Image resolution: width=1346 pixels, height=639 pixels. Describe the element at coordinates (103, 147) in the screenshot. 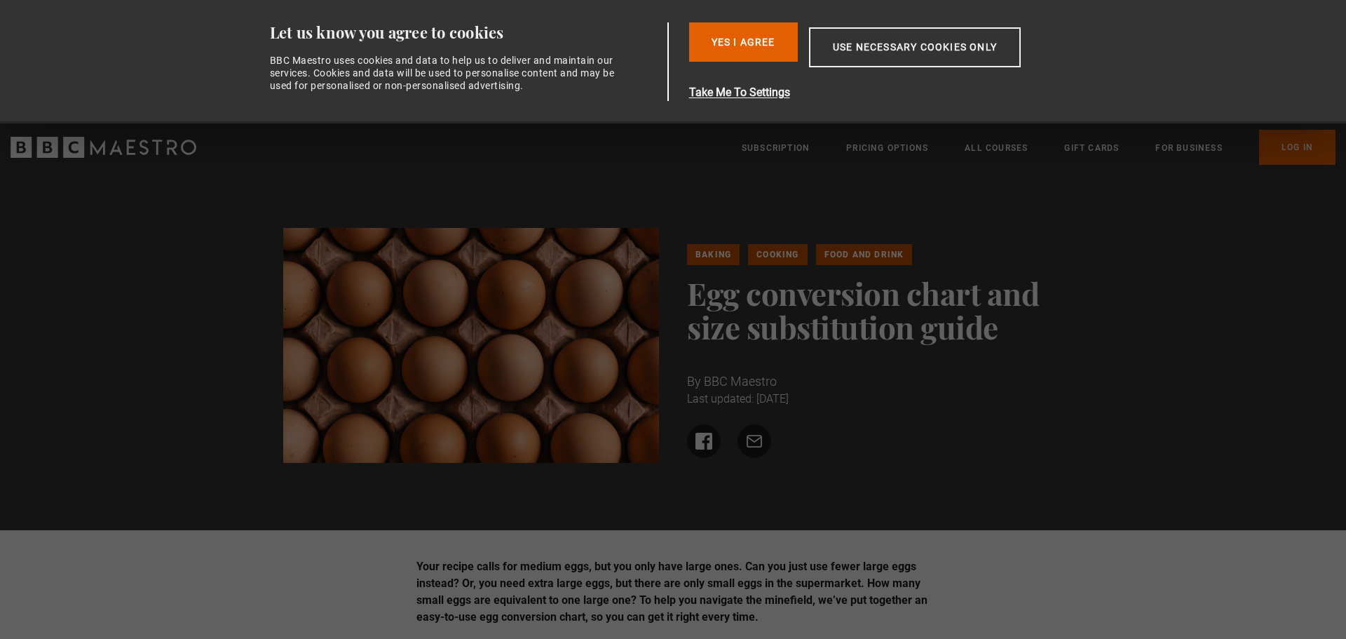

I see `a: BBC Maestro` at that location.